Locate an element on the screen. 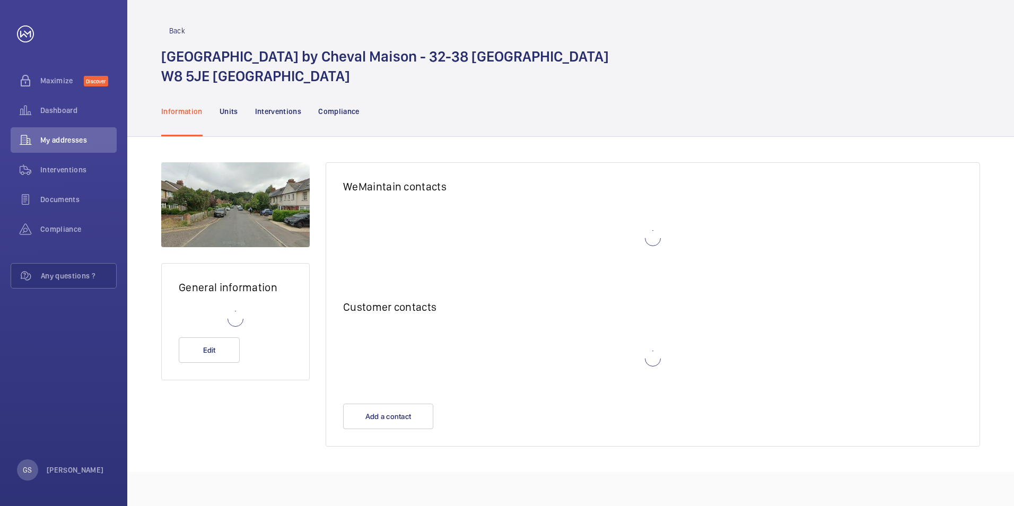 This screenshot has width=1014, height=506. span: My addresses is located at coordinates (78, 140).